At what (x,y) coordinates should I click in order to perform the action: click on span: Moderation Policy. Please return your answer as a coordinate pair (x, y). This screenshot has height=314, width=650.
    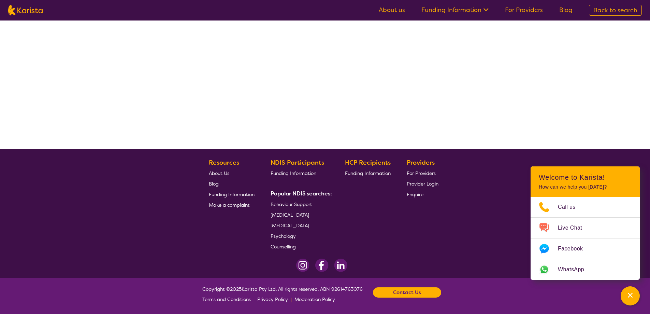
    Looking at the image, I should click on (315, 299).